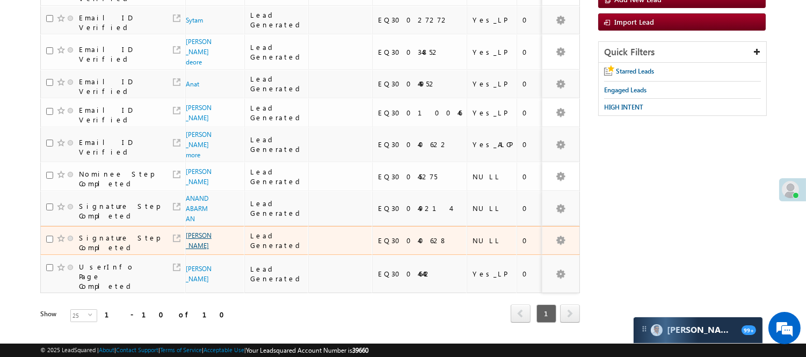 Image resolution: width=806 pixels, height=357 pixels. What do you see at coordinates (204, 350) in the screenshot?
I see `span: © 2025 LeadSquared | | | | |` at bounding box center [204, 350].